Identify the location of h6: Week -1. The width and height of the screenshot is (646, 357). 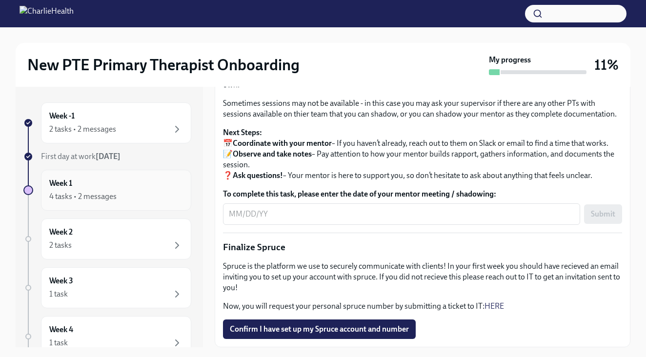
(62, 116).